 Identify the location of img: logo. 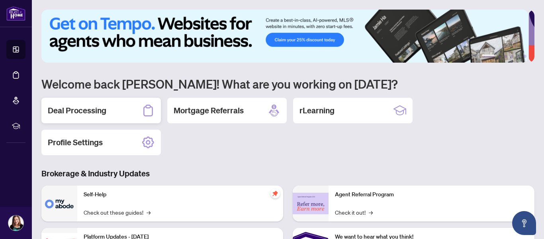
(16, 13).